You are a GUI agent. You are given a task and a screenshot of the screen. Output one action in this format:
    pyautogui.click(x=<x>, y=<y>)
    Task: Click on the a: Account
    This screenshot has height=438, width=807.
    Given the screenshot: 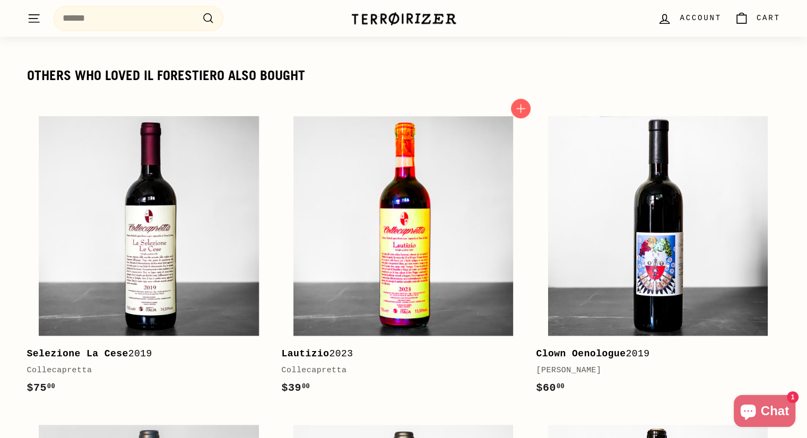 What is the action you would take?
    pyautogui.click(x=690, y=18)
    